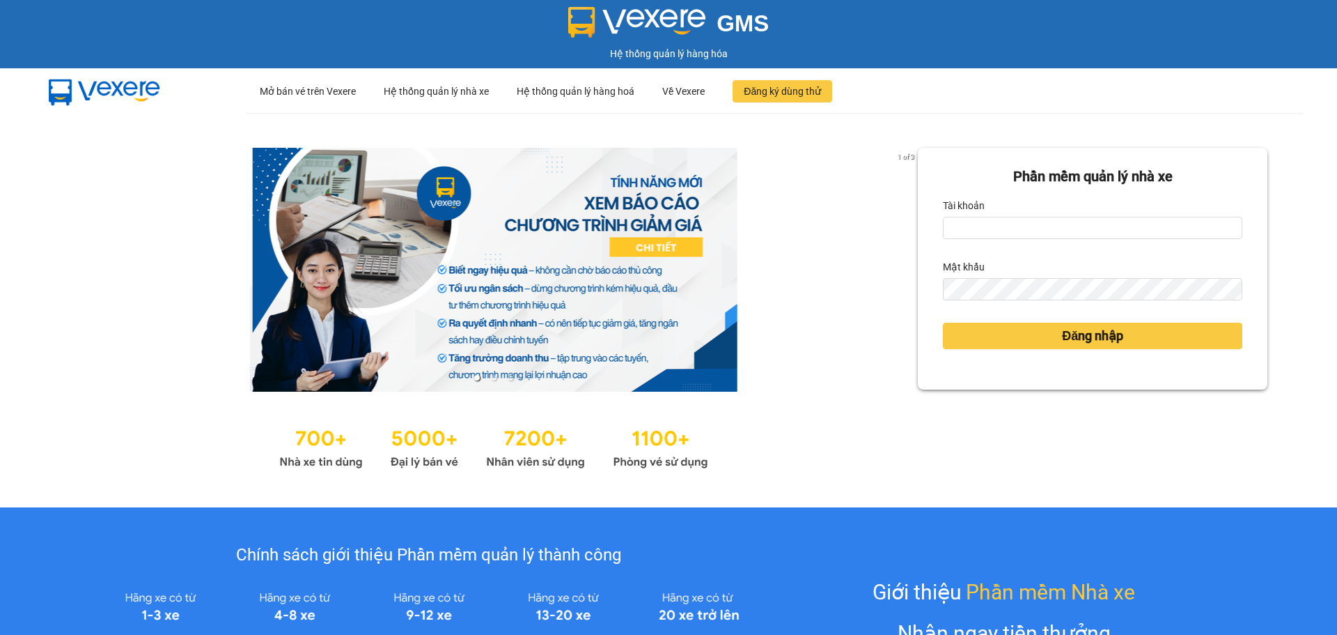 This screenshot has height=635, width=1337. Describe the element at coordinates (1093, 289) in the screenshot. I see `input: Mật khẩu` at that location.